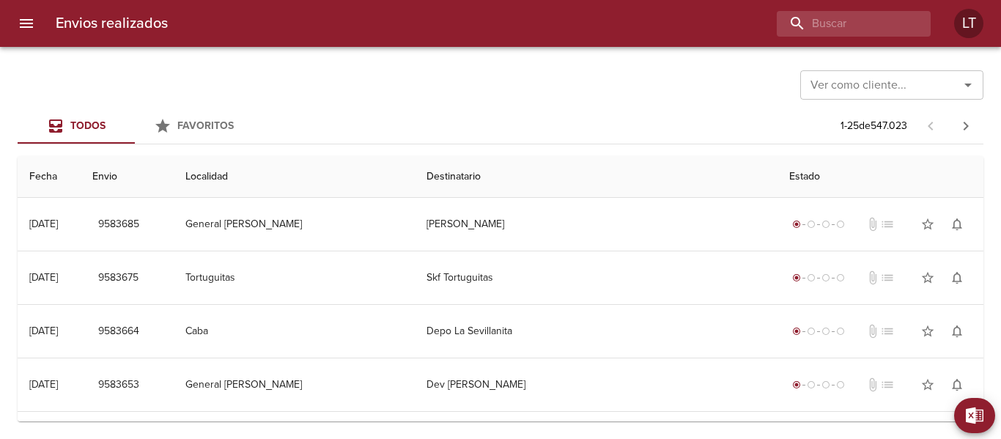  I want to click on span: Todos, so click(88, 125).